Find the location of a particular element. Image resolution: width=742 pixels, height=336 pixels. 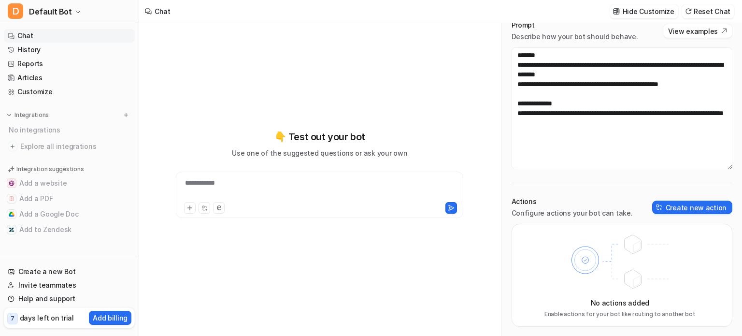

a: Reports is located at coordinates (69, 64).